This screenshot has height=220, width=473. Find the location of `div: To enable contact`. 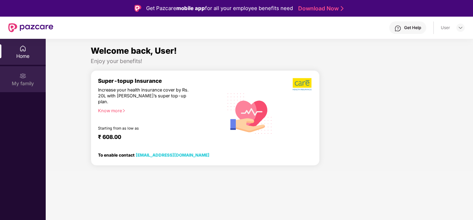

div: To enable contact is located at coordinates (154, 155).